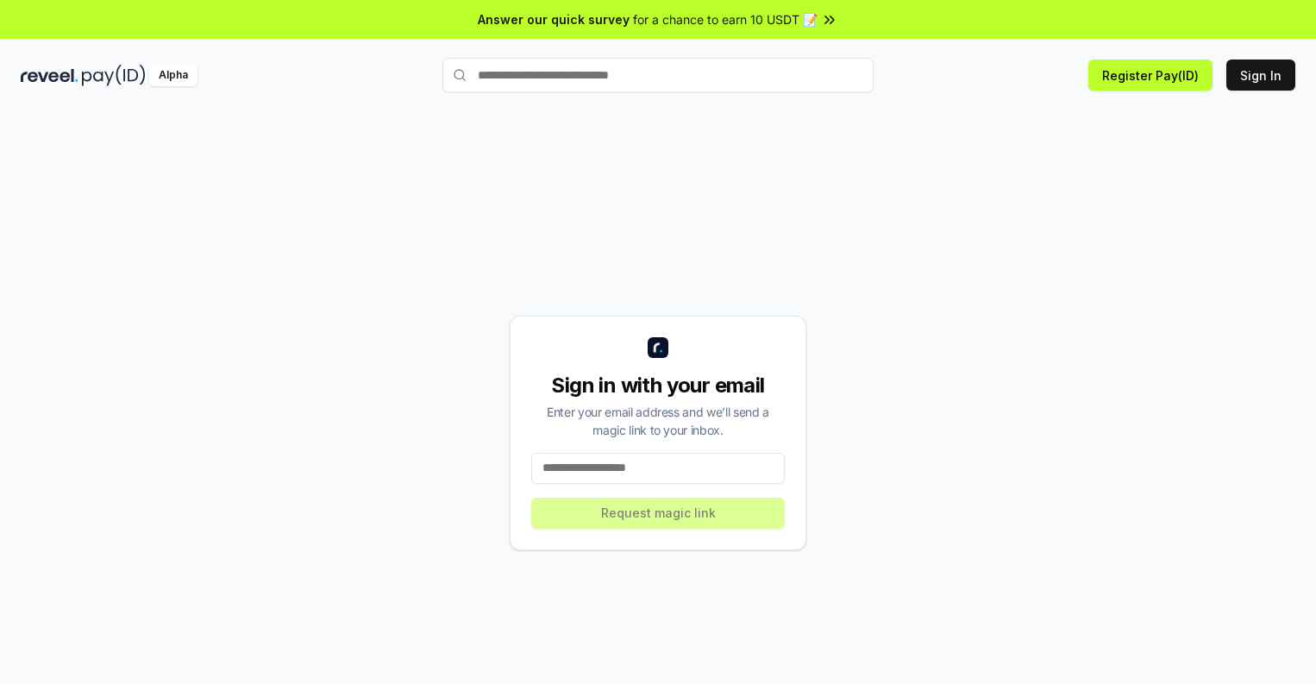 This screenshot has width=1316, height=684. I want to click on div: Alpha, so click(173, 75).